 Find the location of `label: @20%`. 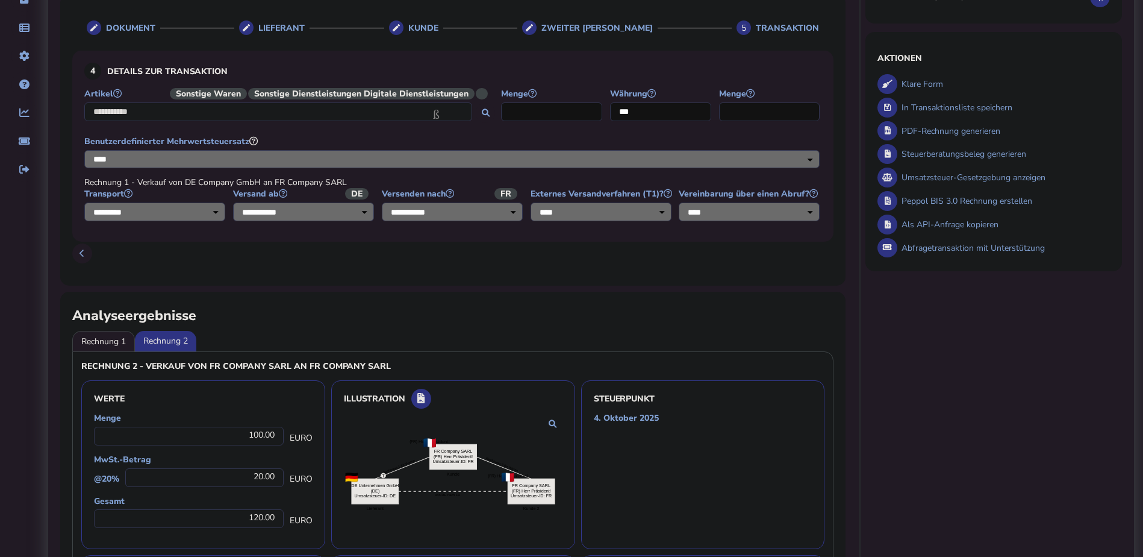

label: @20% is located at coordinates (107, 478).